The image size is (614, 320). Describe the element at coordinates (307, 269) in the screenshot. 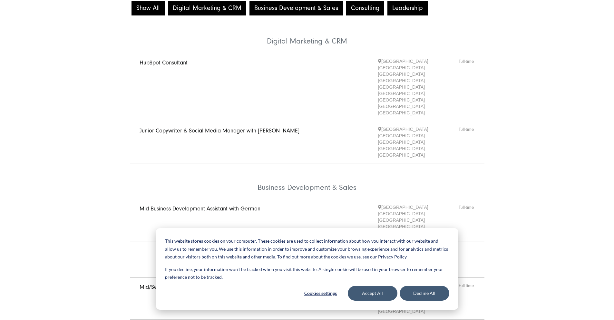

I see `div: Cookie banner` at that location.